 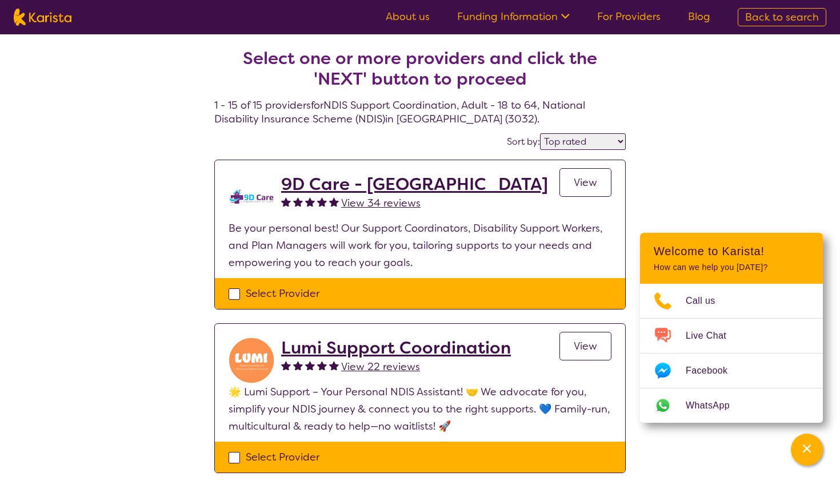 I want to click on span: Back to search, so click(x=782, y=17).